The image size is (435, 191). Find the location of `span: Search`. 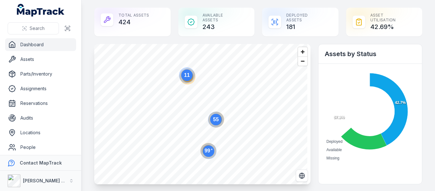

span: Search is located at coordinates (37, 28).